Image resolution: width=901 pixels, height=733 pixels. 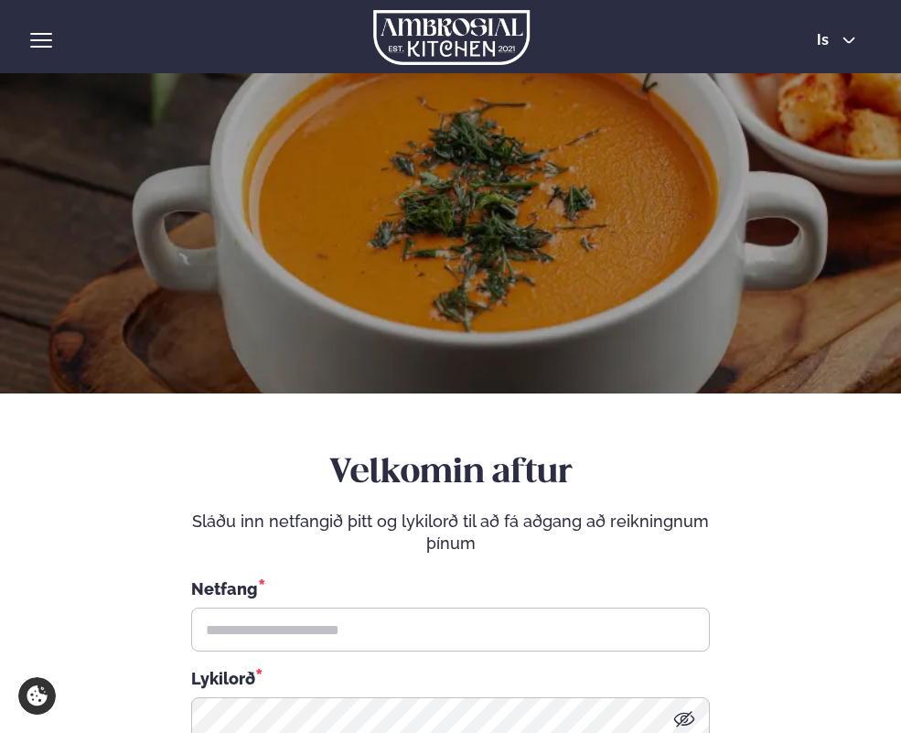 What do you see at coordinates (41, 40) in the screenshot?
I see `button: hamburger` at bounding box center [41, 40].